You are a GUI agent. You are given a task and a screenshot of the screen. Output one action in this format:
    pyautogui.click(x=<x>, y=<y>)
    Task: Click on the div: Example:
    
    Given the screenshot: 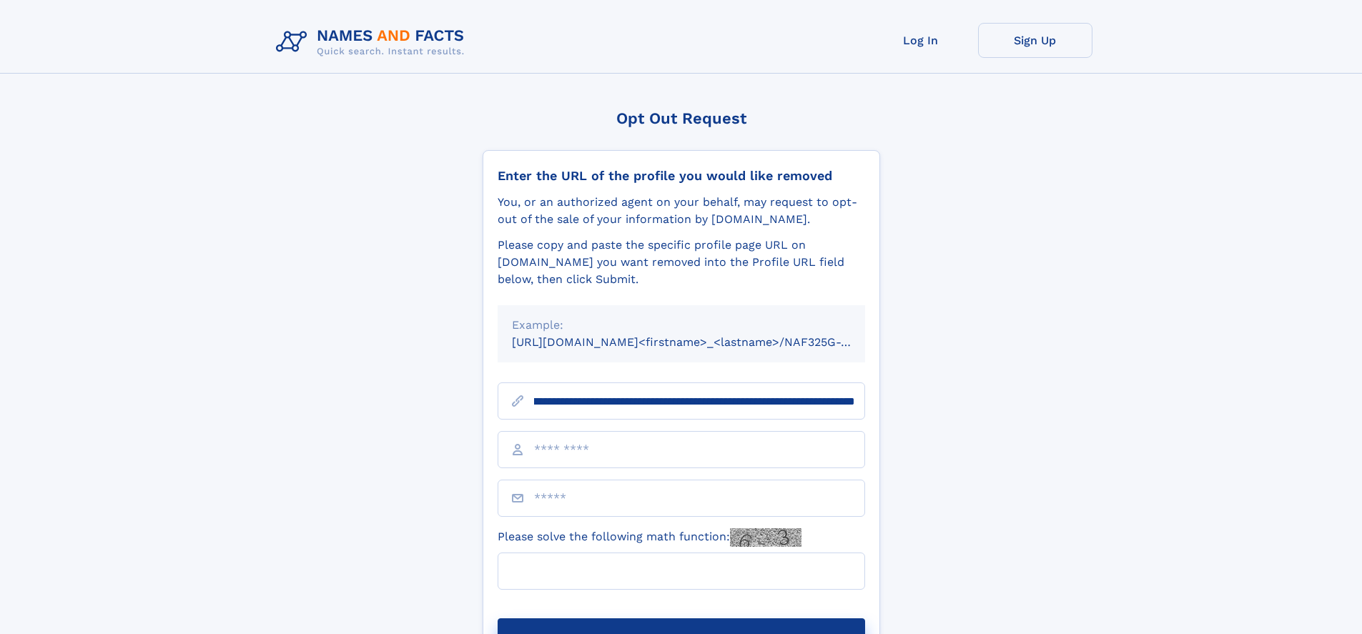 What is the action you would take?
    pyautogui.click(x=681, y=325)
    